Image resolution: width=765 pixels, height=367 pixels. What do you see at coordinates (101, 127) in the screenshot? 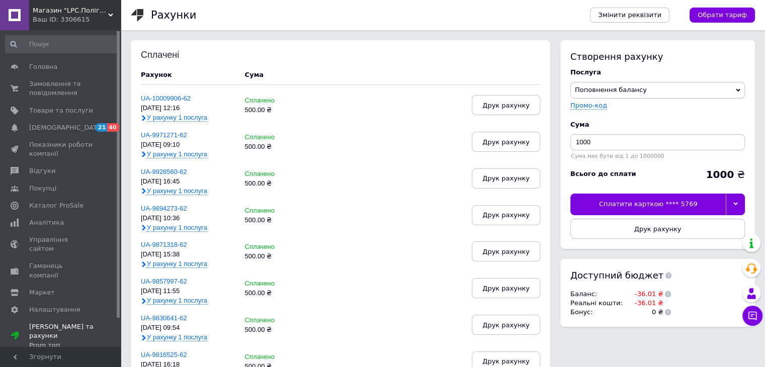
I see `span: 21` at bounding box center [101, 127].